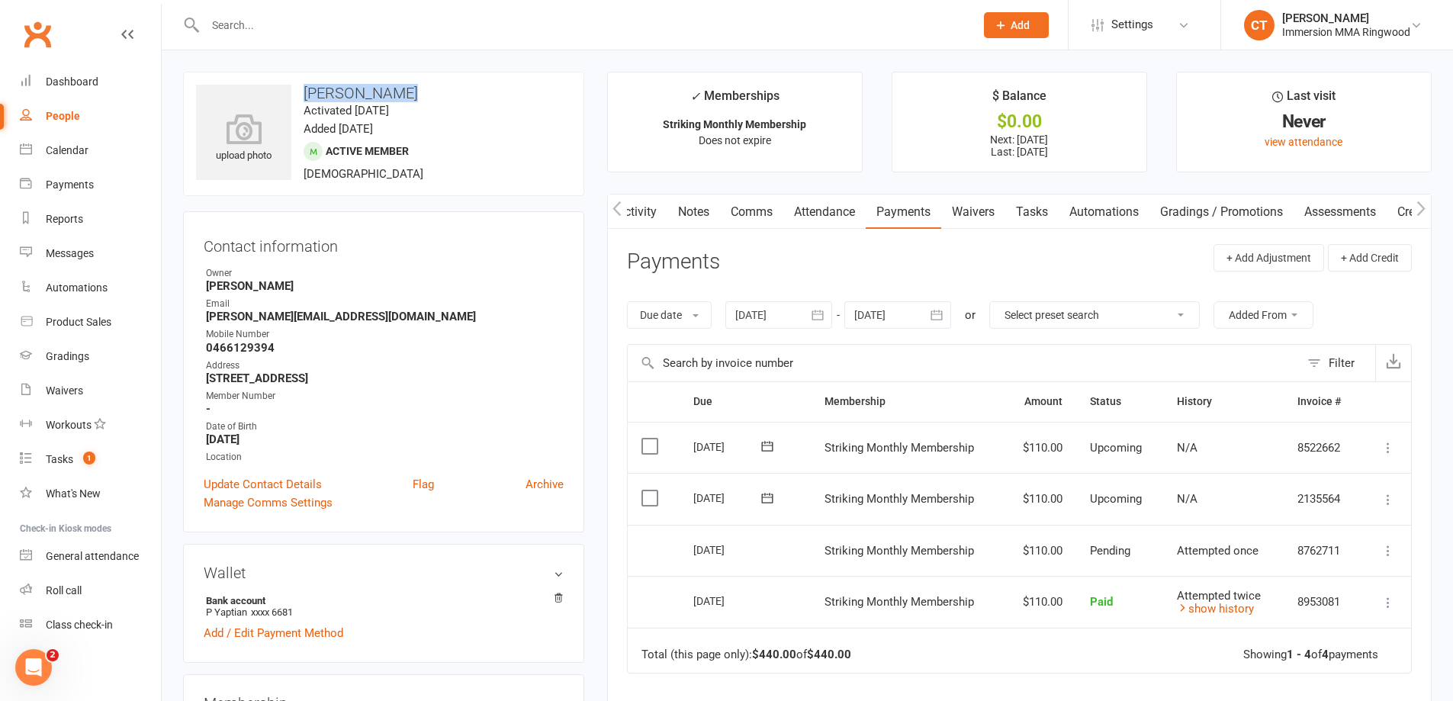 The image size is (1453, 701). I want to click on a: view attendance, so click(1304, 142).